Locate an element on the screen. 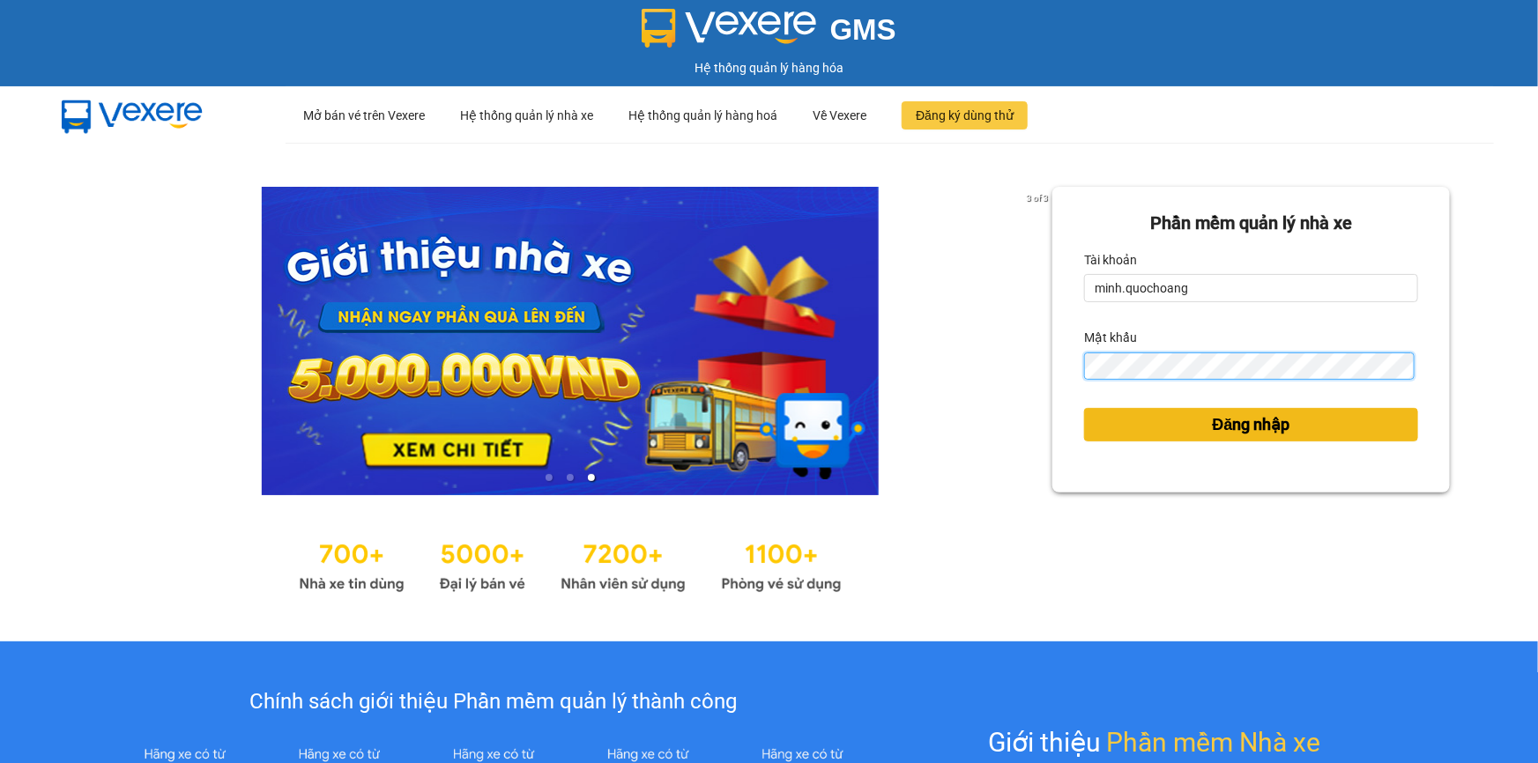 Image resolution: width=1538 pixels, height=763 pixels. span: Đăng nhập is located at coordinates (1251, 425).